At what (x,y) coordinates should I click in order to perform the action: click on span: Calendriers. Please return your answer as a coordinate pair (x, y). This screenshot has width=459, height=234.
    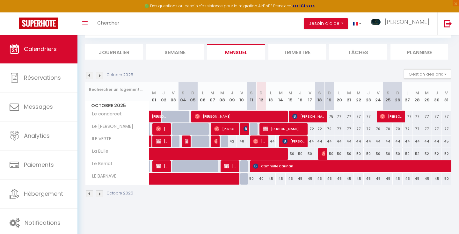
    Looking at the image, I should click on (40, 49).